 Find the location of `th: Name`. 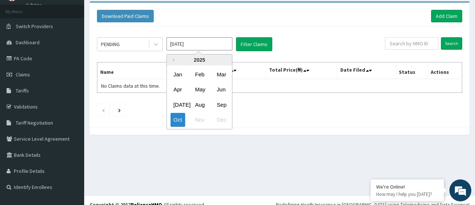

th: Name is located at coordinates (143, 71).